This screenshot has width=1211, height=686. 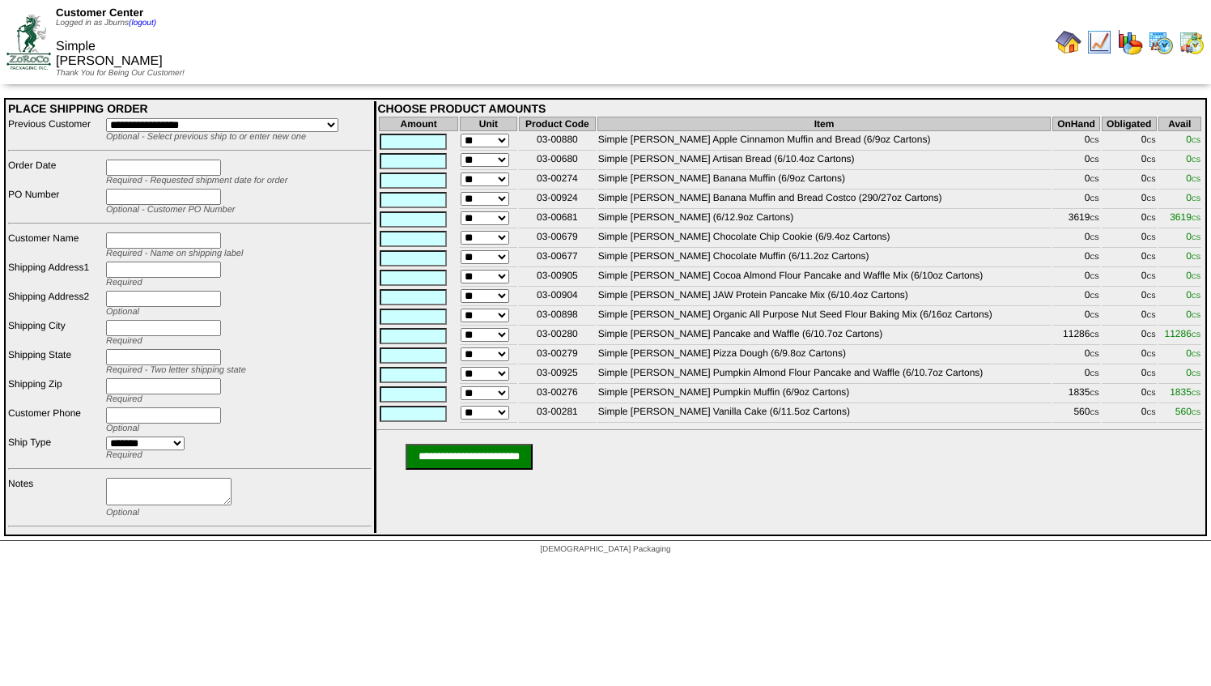 I want to click on td: 11286, so click(x=1076, y=336).